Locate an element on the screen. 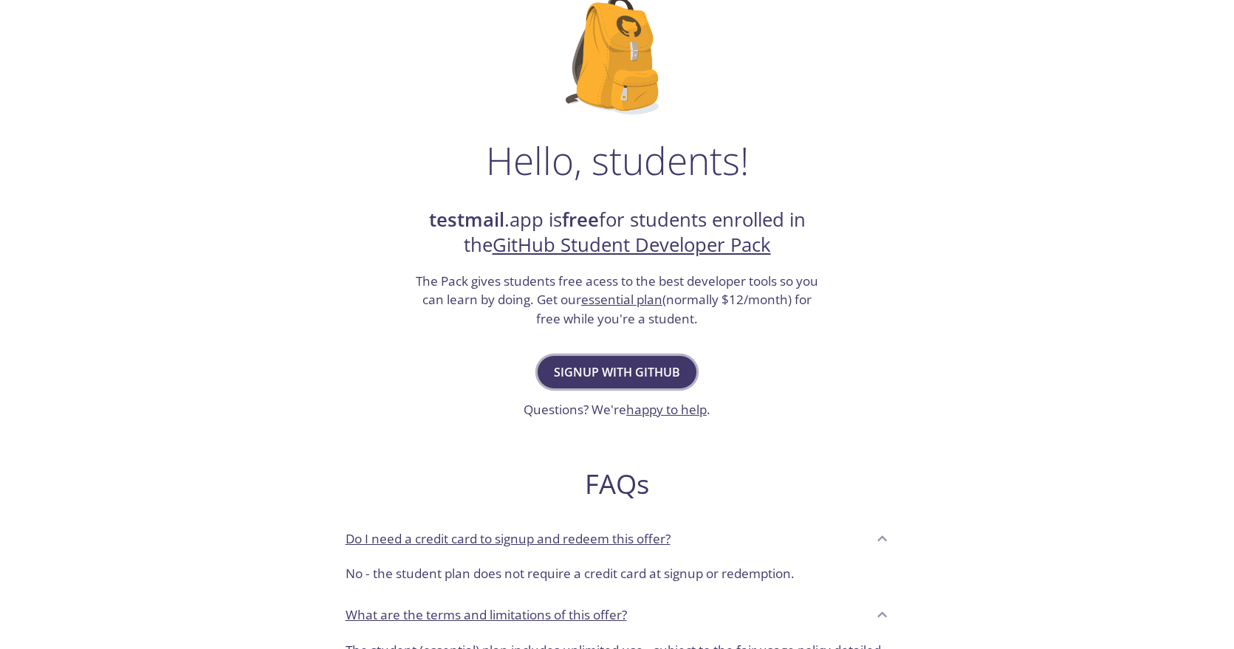 The height and width of the screenshot is (649, 1234). h2: .app is for students enrolled in the is located at coordinates (617, 233).